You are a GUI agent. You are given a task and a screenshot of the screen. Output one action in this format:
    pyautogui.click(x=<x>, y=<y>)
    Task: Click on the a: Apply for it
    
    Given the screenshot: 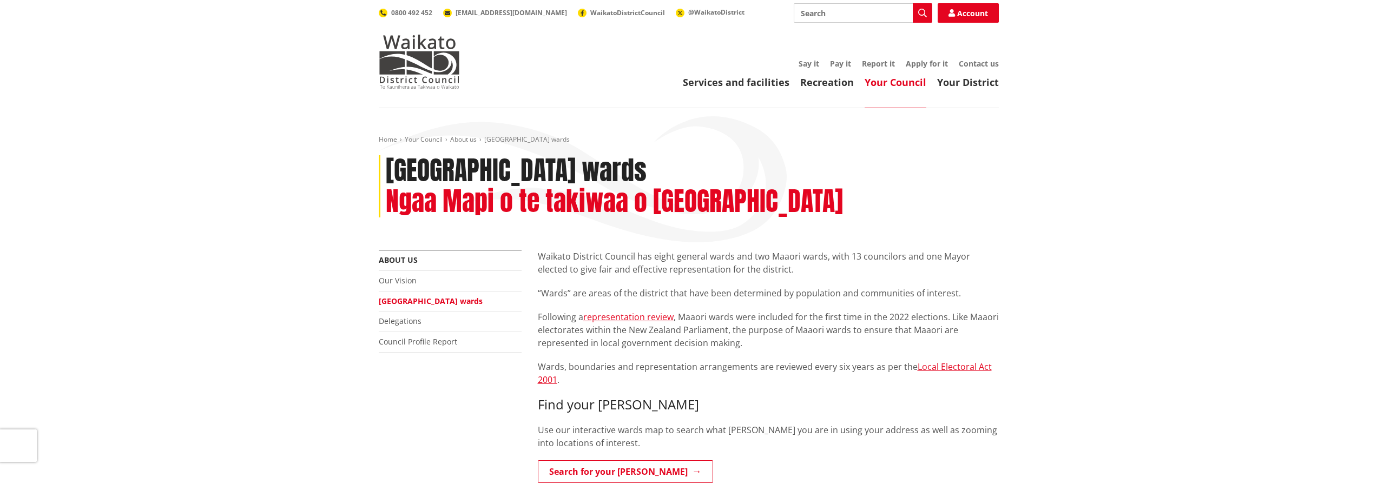 What is the action you would take?
    pyautogui.click(x=927, y=63)
    